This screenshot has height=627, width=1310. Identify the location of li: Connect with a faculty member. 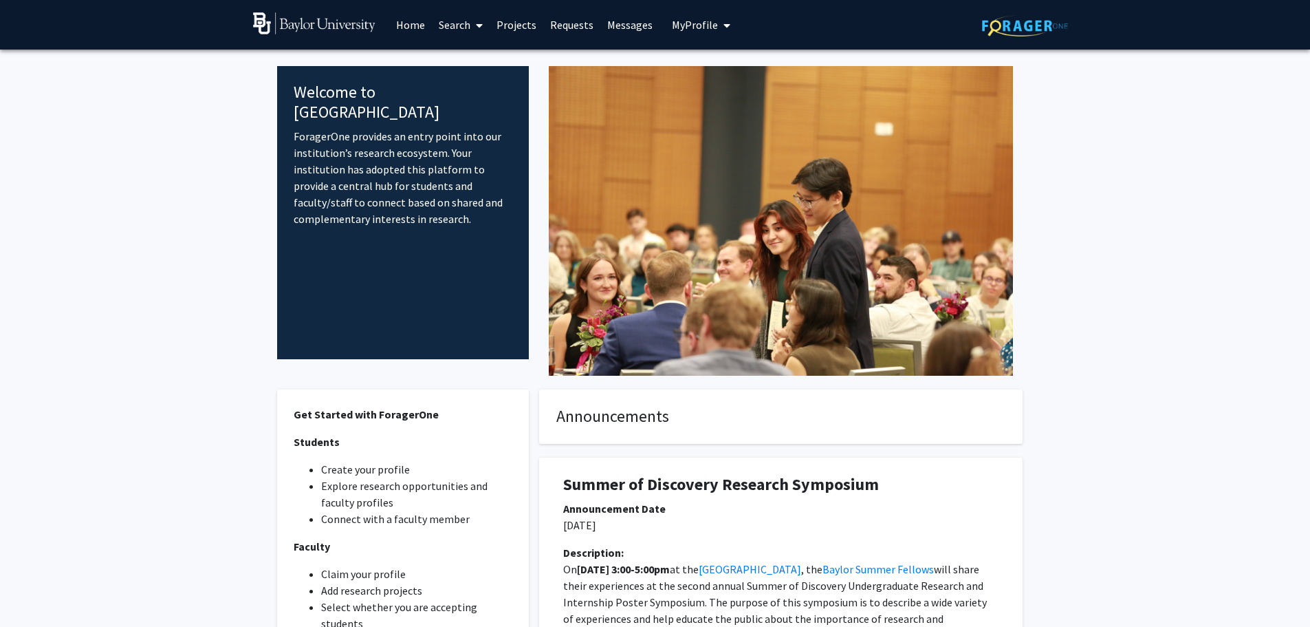
(417, 519).